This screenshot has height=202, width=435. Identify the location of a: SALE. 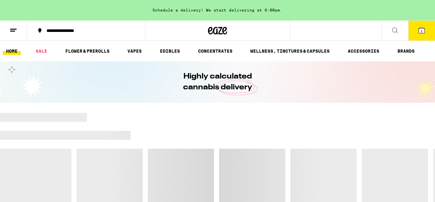
(41, 51).